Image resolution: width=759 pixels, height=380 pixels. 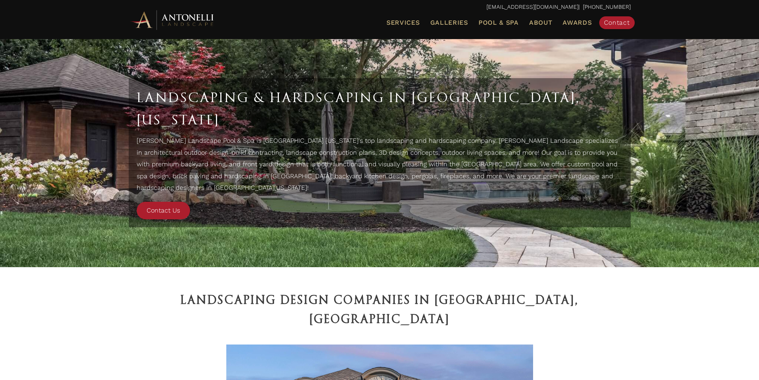 I want to click on img: Antonelli Horizontal Logo, so click(x=173, y=20).